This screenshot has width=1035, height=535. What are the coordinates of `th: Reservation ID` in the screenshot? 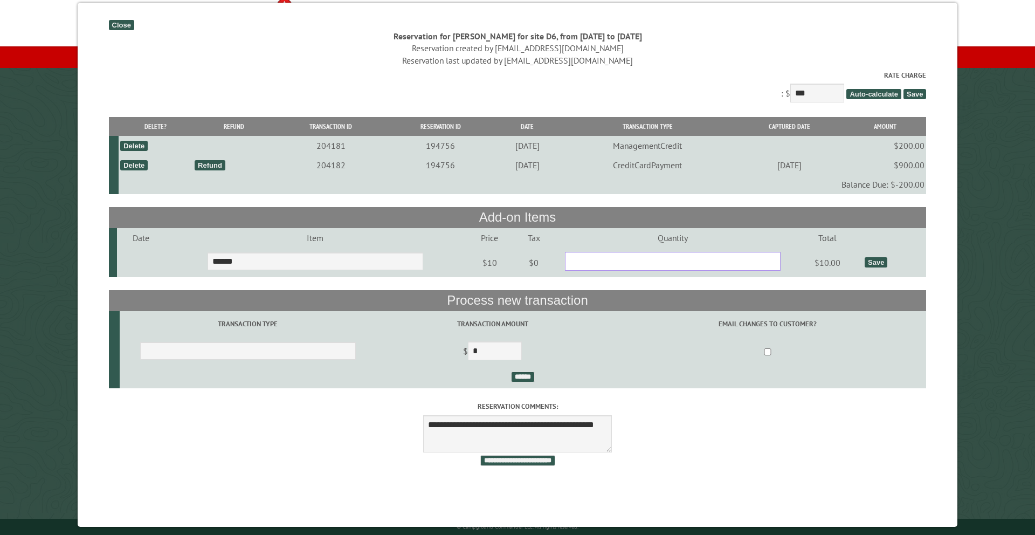 It's located at (441, 126).